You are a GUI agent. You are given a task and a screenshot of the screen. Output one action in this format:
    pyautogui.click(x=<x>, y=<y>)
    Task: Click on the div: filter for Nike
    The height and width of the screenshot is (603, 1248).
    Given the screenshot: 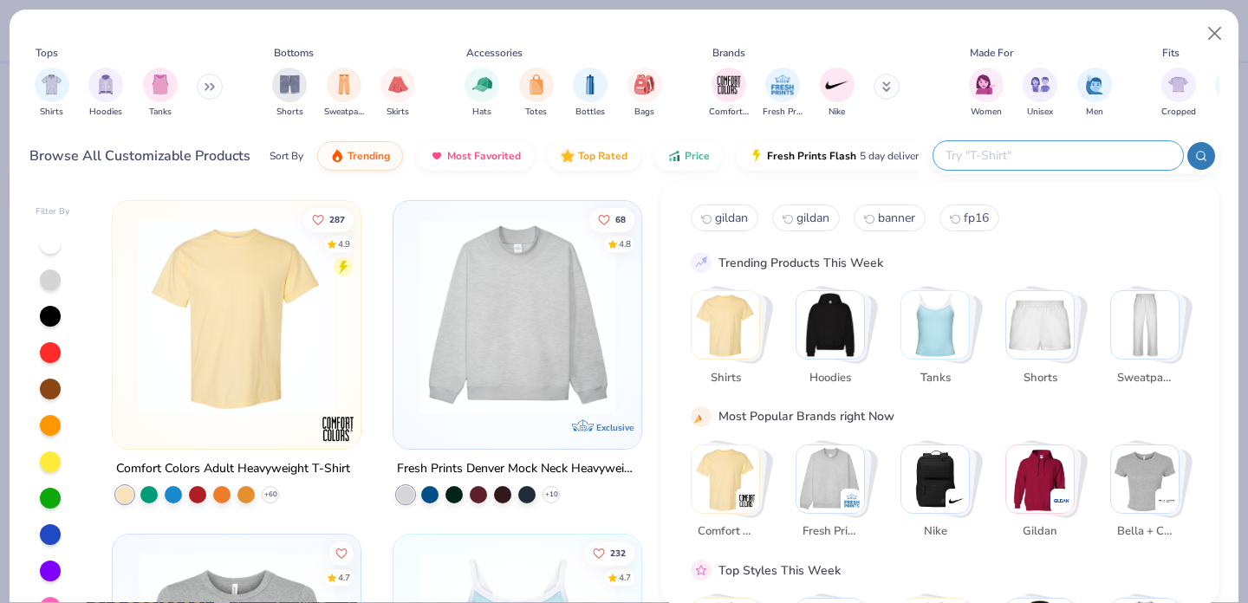 What is the action you would take?
    pyautogui.click(x=837, y=93)
    